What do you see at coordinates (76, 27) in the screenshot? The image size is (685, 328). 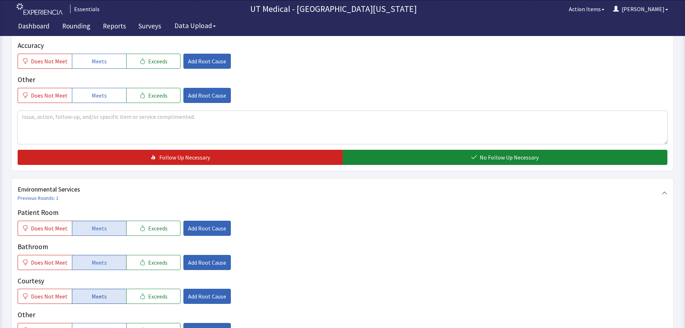 I see `a: Rounding` at bounding box center [76, 27].